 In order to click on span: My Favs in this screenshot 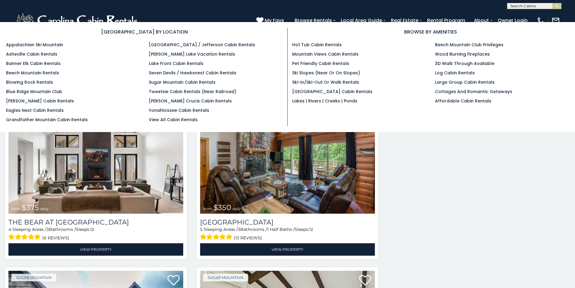, I will do `click(275, 20)`.